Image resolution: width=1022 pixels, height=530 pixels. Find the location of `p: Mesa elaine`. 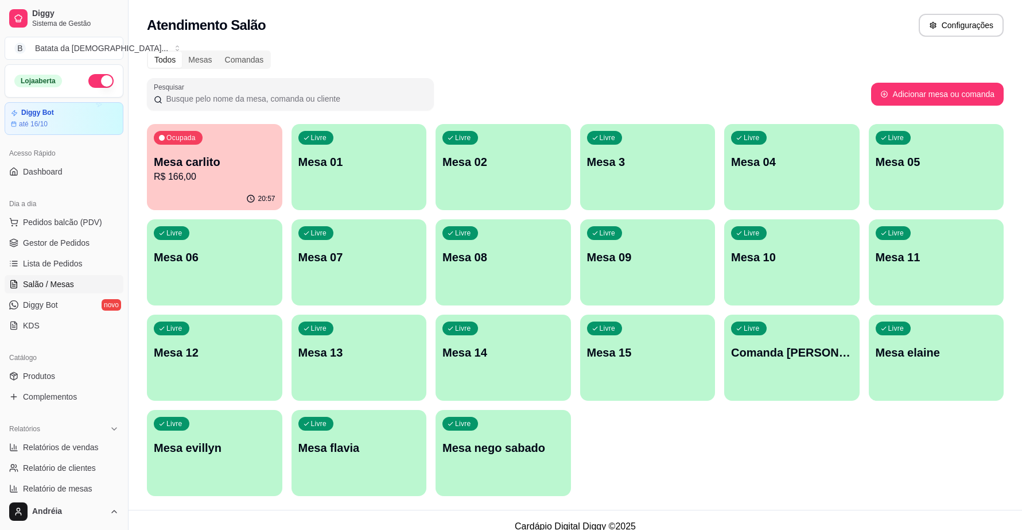

p: Mesa elaine is located at coordinates (936, 352).